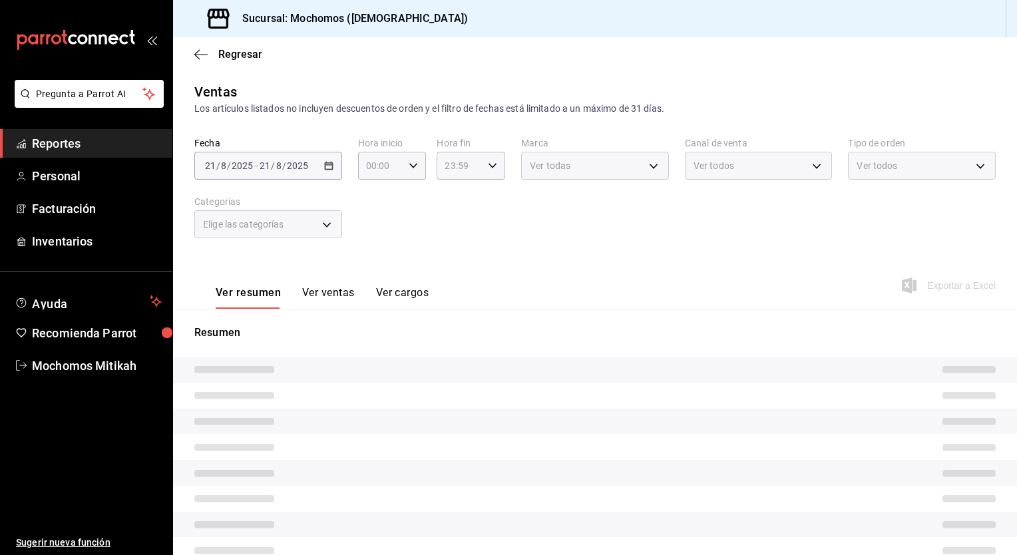 The image size is (1017, 555). What do you see at coordinates (403, 297) in the screenshot?
I see `button: Ver cargos` at bounding box center [403, 297].